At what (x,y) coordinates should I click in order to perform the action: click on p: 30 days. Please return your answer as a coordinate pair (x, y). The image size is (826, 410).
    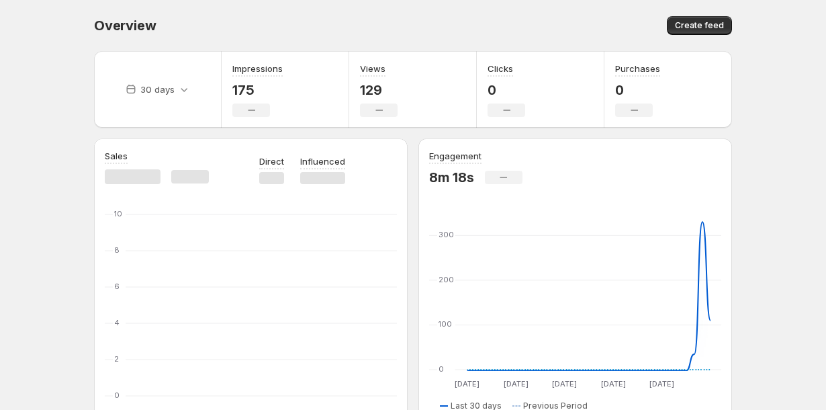
    Looking at the image, I should click on (157, 89).